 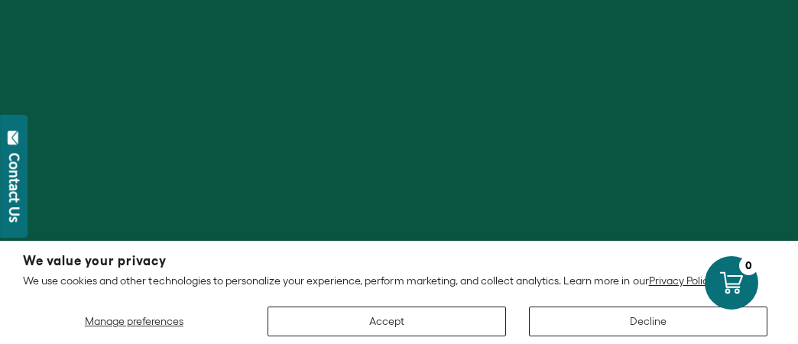 I want to click on p: We use cookies and other technologies to personalize your experience, perform marketing, and coll..., so click(x=399, y=280).